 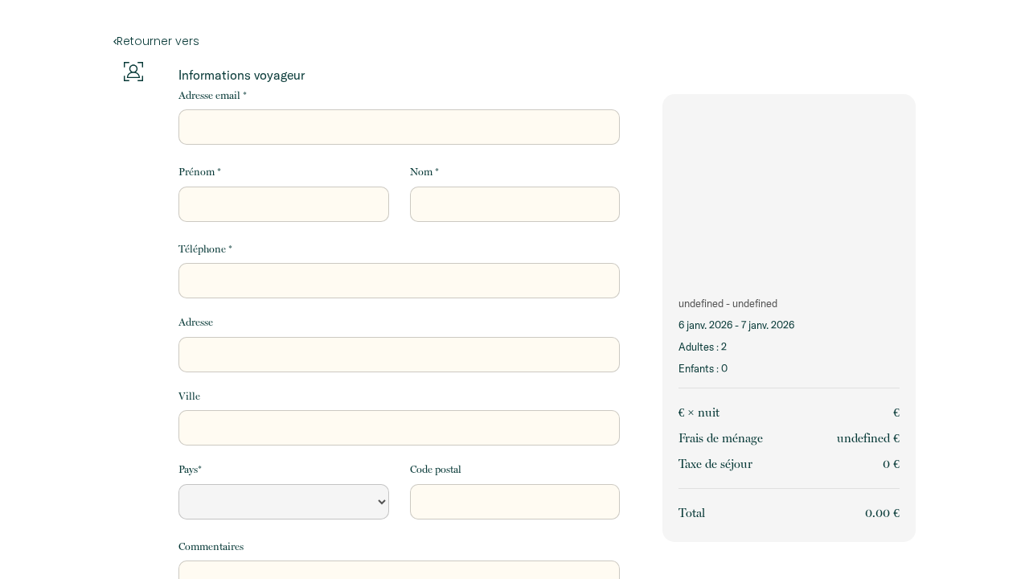 What do you see at coordinates (720, 438) in the screenshot?
I see `p: Frais de ménage` at bounding box center [720, 438].